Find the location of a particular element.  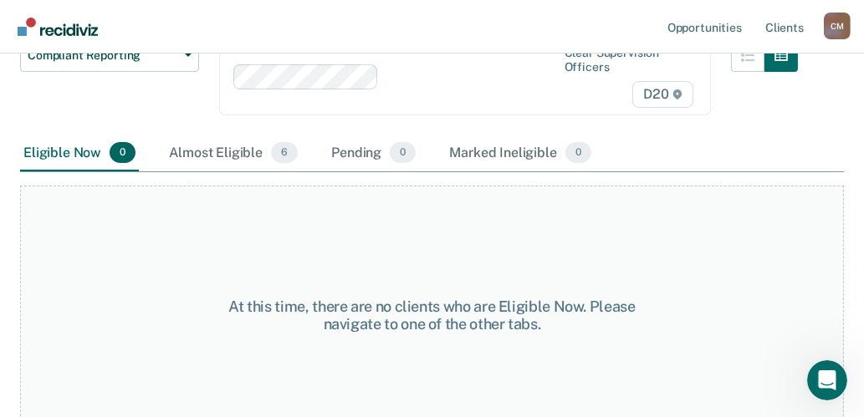

span: 6 is located at coordinates (284, 153).